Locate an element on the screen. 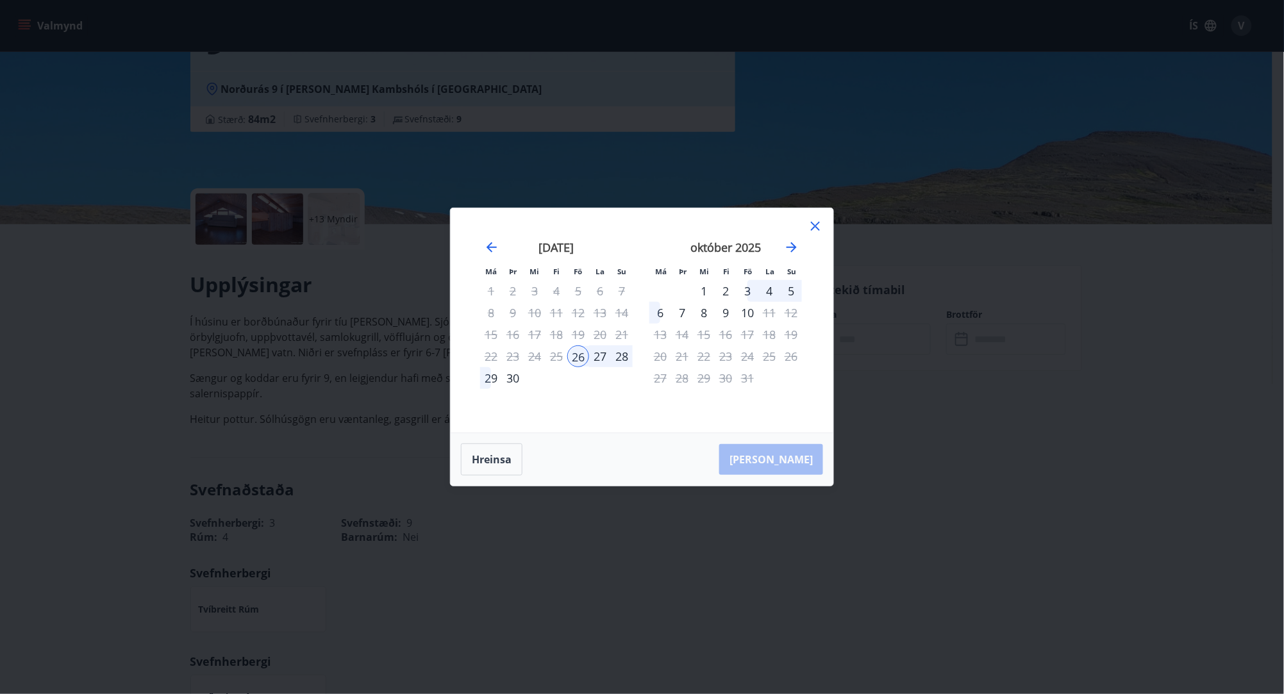 Image resolution: width=1284 pixels, height=694 pixels. td: Choose fimmtudagur, 9. október 2025 as your check-out date. It’s available. is located at coordinates (726, 313).